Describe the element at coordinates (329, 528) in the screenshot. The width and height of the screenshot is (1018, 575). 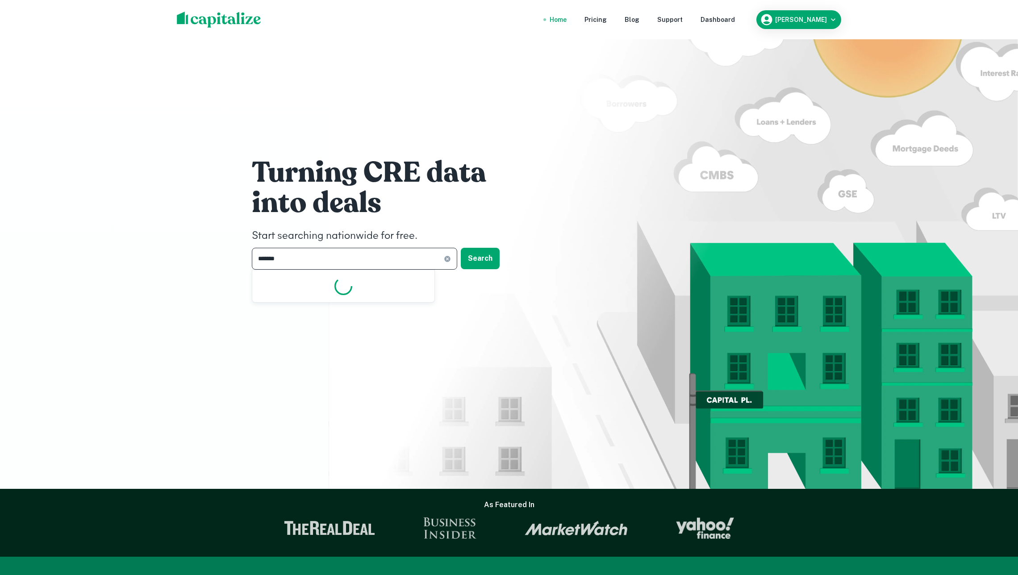
I see `img: The Real Deal` at that location.